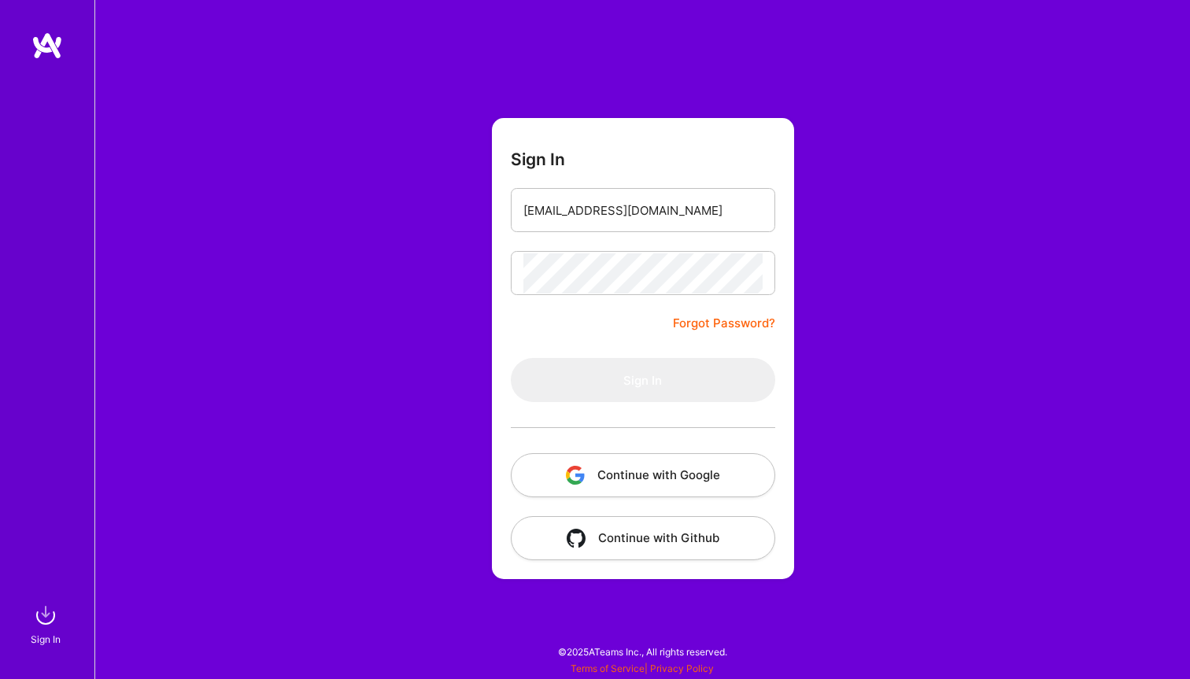 This screenshot has width=1190, height=679. I want to click on a: Privacy Policy, so click(682, 668).